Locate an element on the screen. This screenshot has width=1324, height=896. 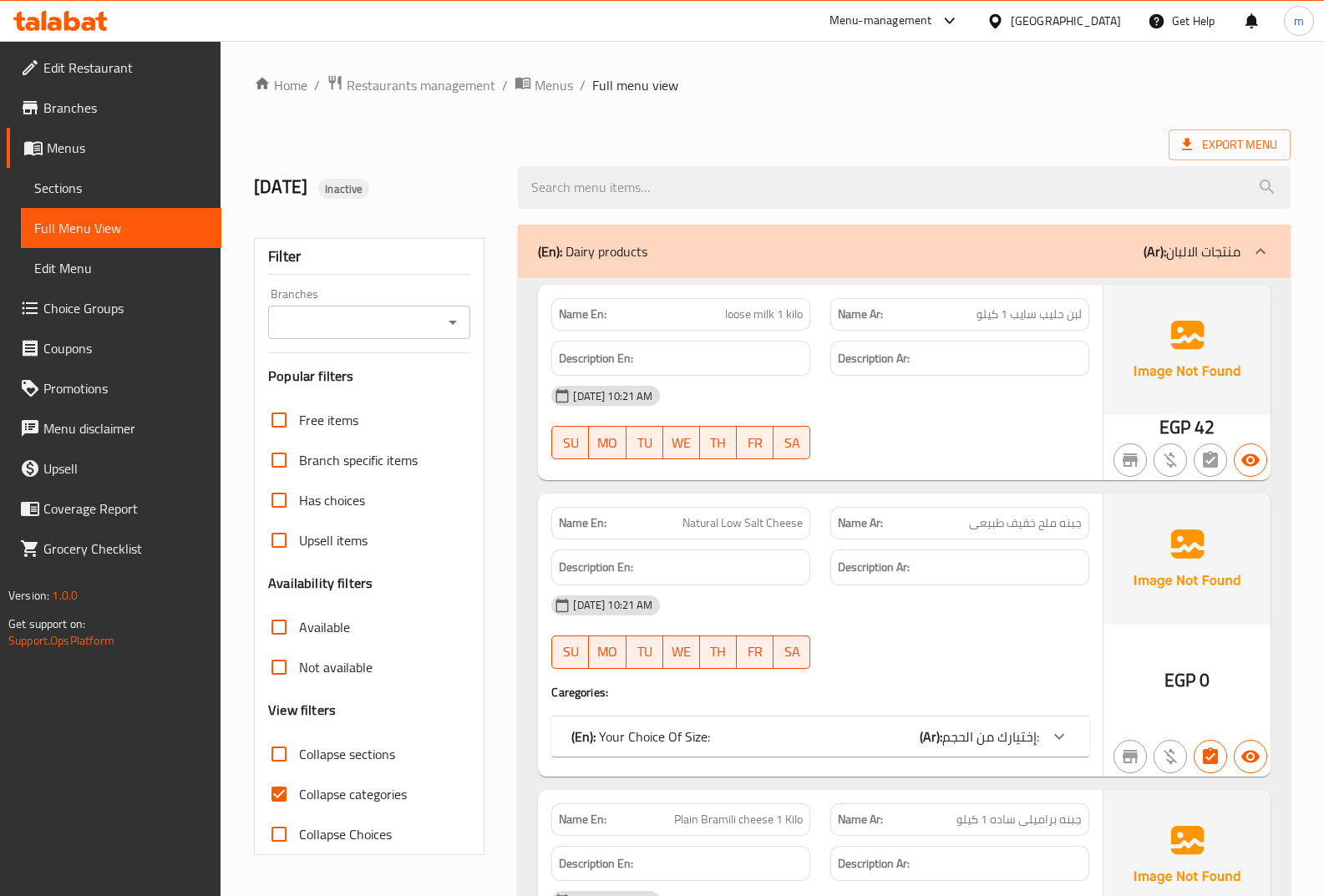
span: Menus is located at coordinates (554, 85).